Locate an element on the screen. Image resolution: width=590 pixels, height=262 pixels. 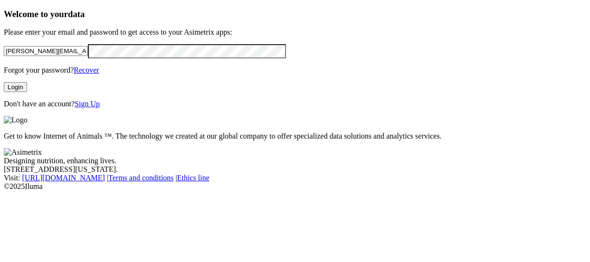
div: © 2025 Iluma is located at coordinates (295, 187).